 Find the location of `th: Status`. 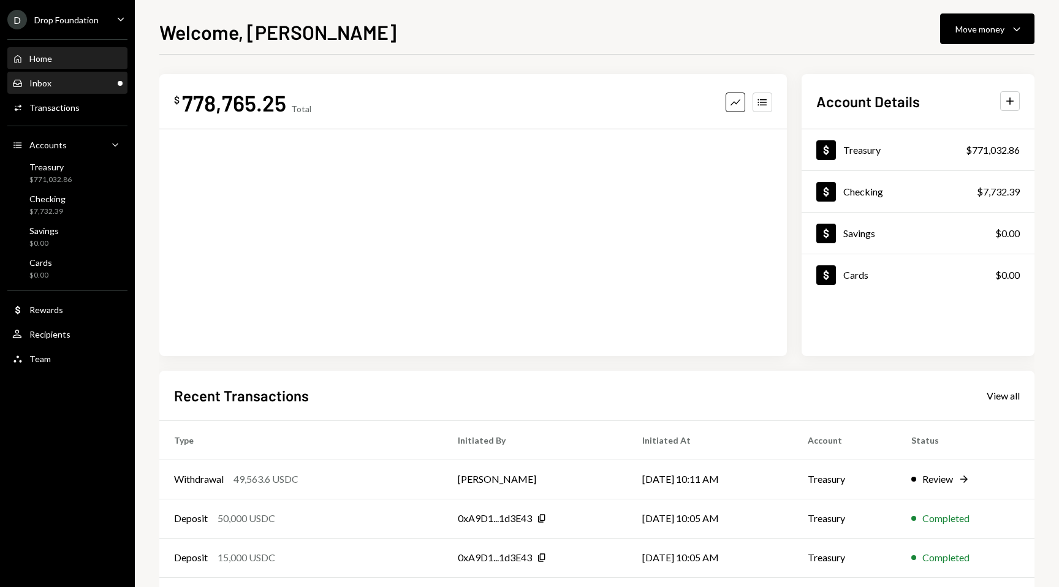

th: Status is located at coordinates (965, 440).